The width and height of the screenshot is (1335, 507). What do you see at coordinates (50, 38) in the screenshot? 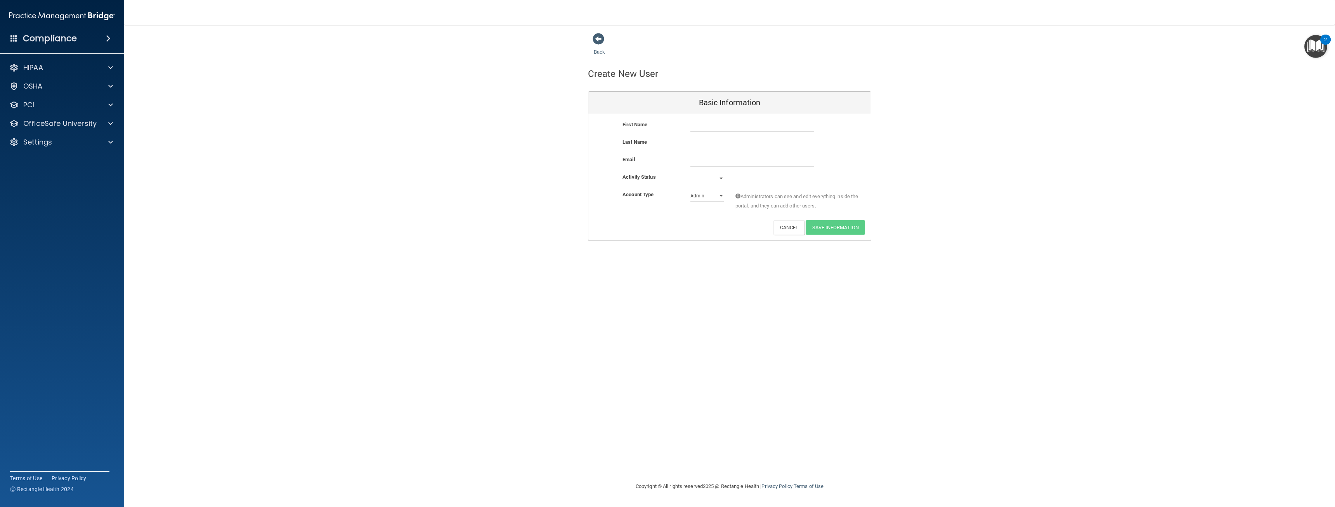
I see `h4: Compliance` at bounding box center [50, 38].